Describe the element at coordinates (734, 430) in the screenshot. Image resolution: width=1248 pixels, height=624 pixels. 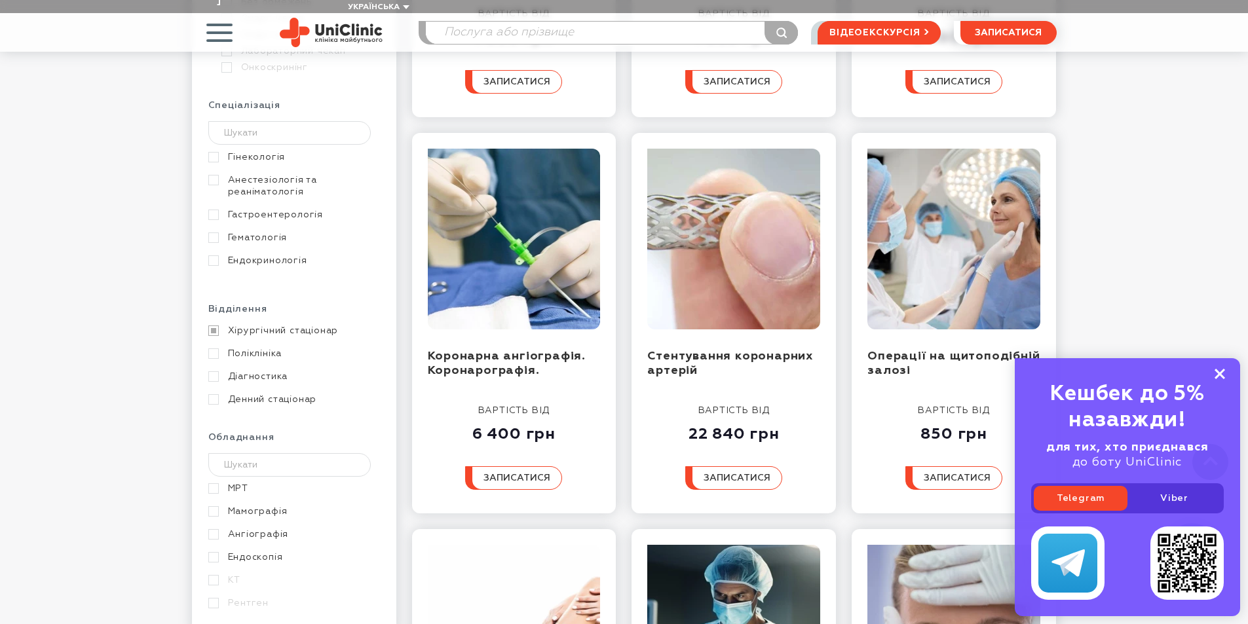
I see `div: 22 840 грн` at that location.